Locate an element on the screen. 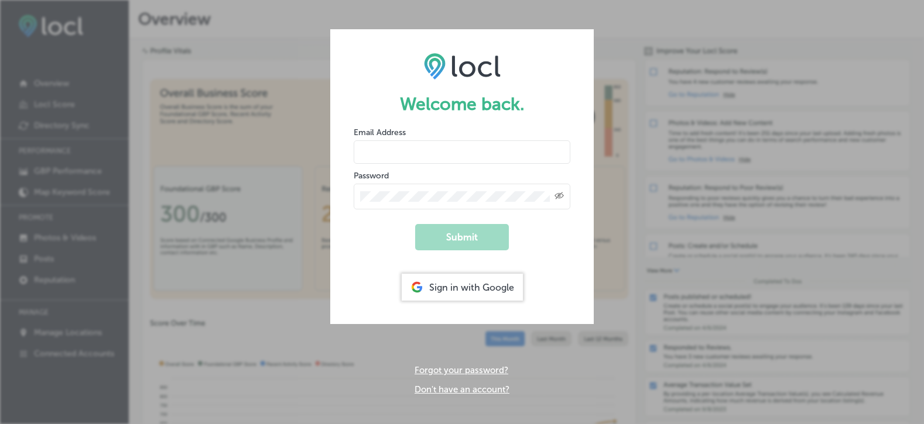 Image resolution: width=924 pixels, height=424 pixels. span: Toggle password visibility is located at coordinates (559, 197).